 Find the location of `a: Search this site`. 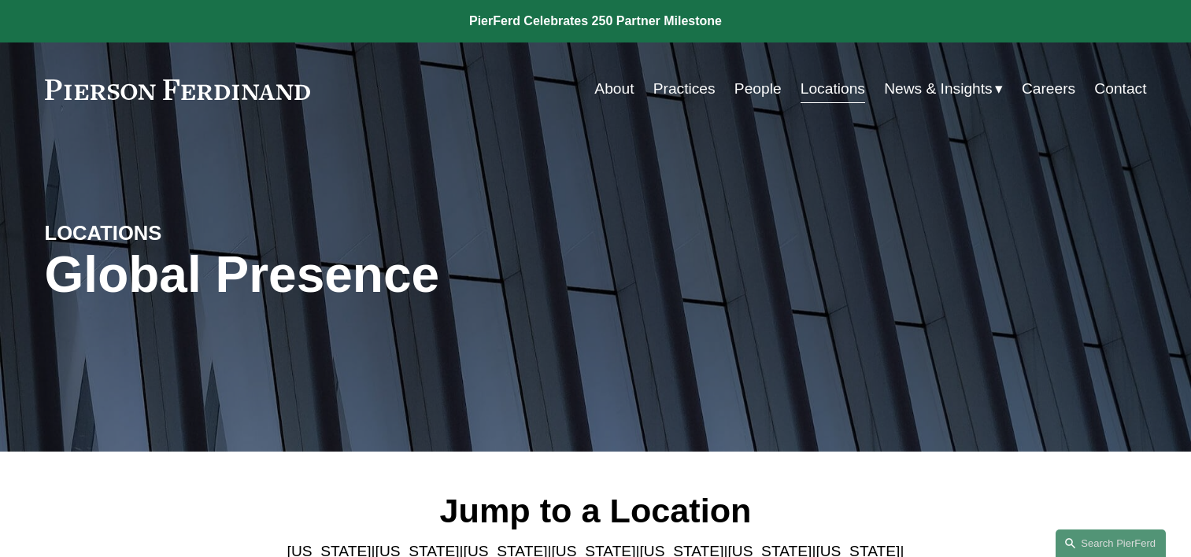

a: Search this site is located at coordinates (1110, 543).